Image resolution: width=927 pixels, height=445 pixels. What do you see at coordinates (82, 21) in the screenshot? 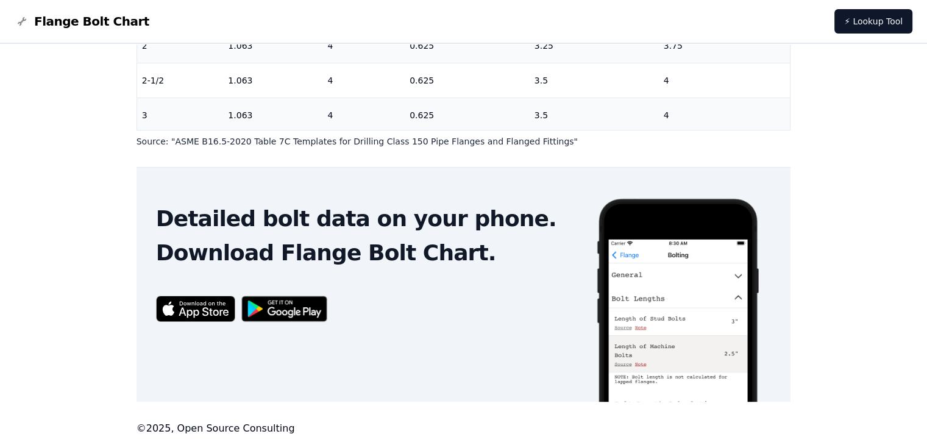
I see `a: Flange Bolt Chart LogoFlange Bolt Chart` at bounding box center [82, 21].